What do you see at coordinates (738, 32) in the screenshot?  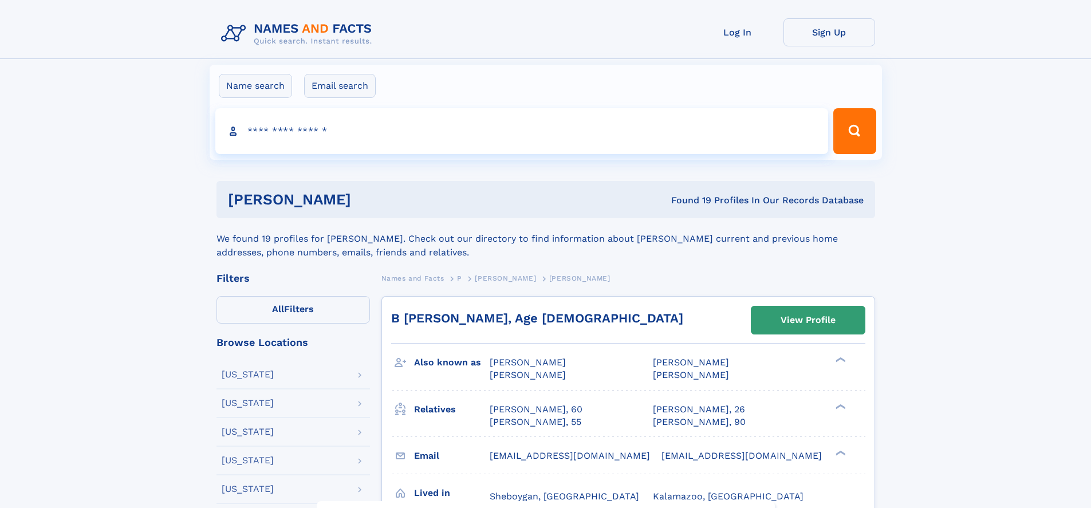 I see `a: Log In` at bounding box center [738, 32].